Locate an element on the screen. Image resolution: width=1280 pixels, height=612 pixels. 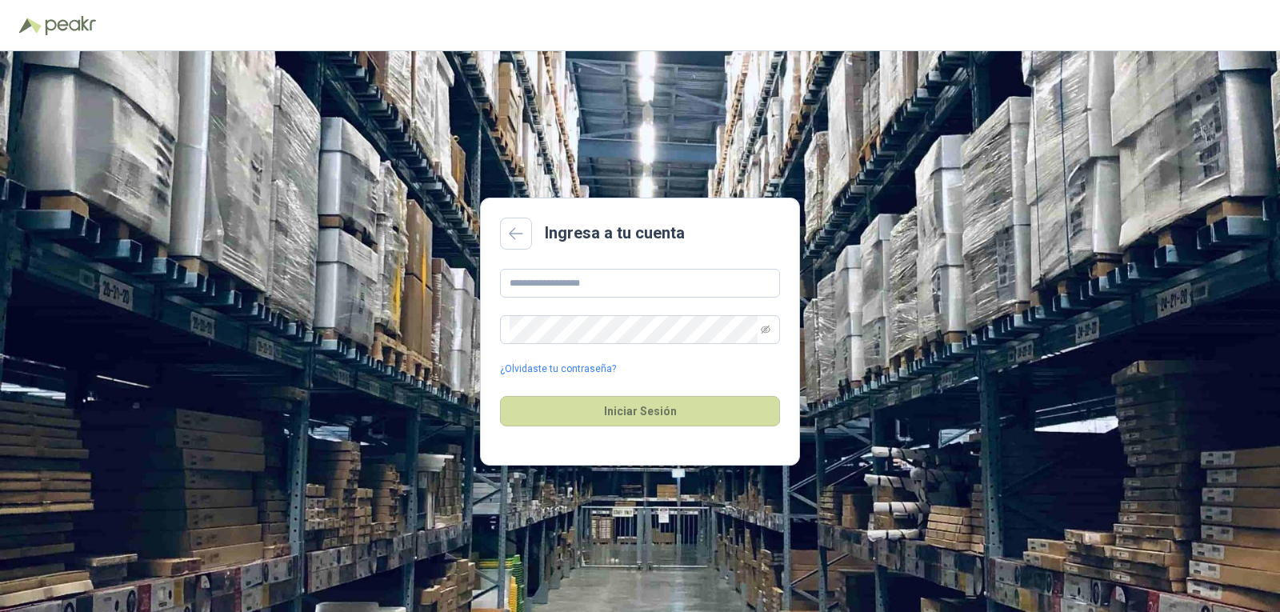
img: Logo is located at coordinates (30, 26).